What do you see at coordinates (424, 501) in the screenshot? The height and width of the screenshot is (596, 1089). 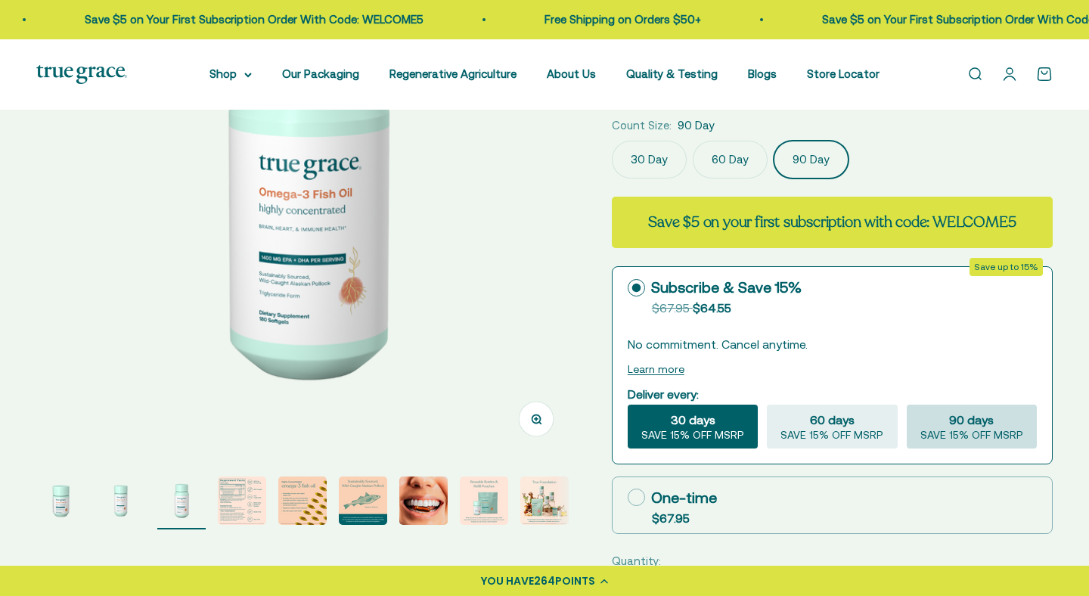 I see `img: Alaskan Pollock live a short life and do not bio-accumulate heavy metals and toxins the way older...` at bounding box center [424, 501].